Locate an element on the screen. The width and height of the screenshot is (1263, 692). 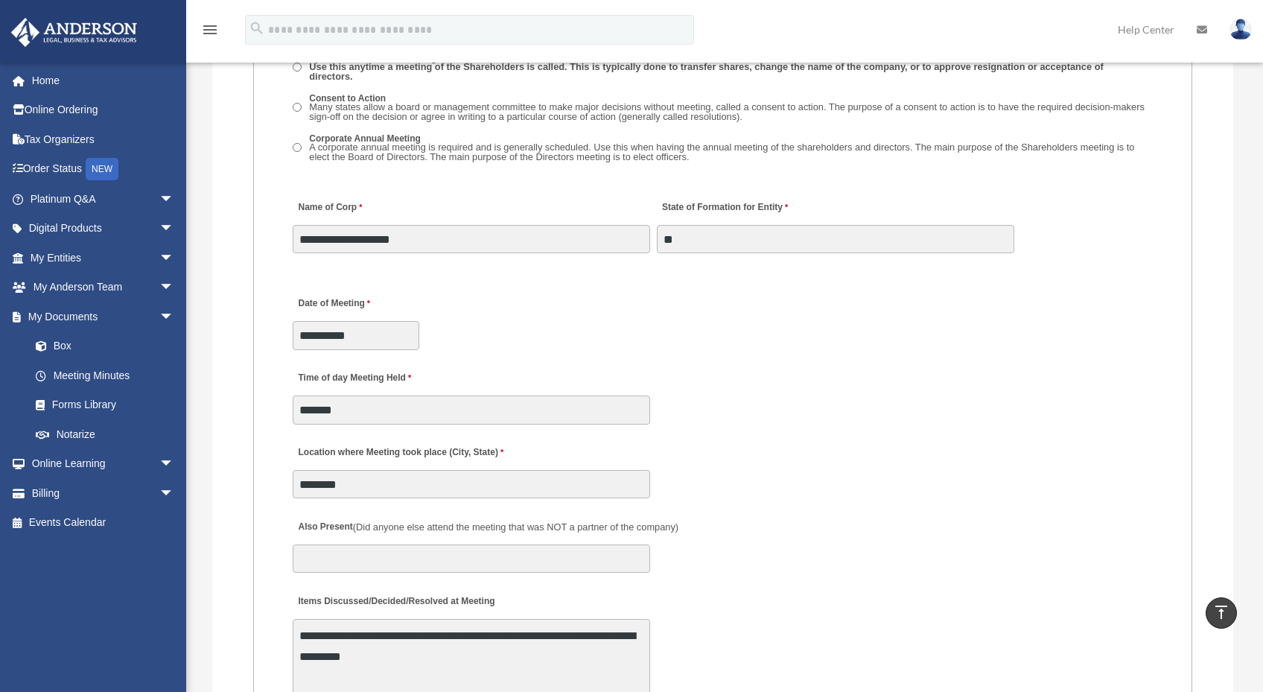
a: Digital Productsarrow_drop_down is located at coordinates (104, 229).